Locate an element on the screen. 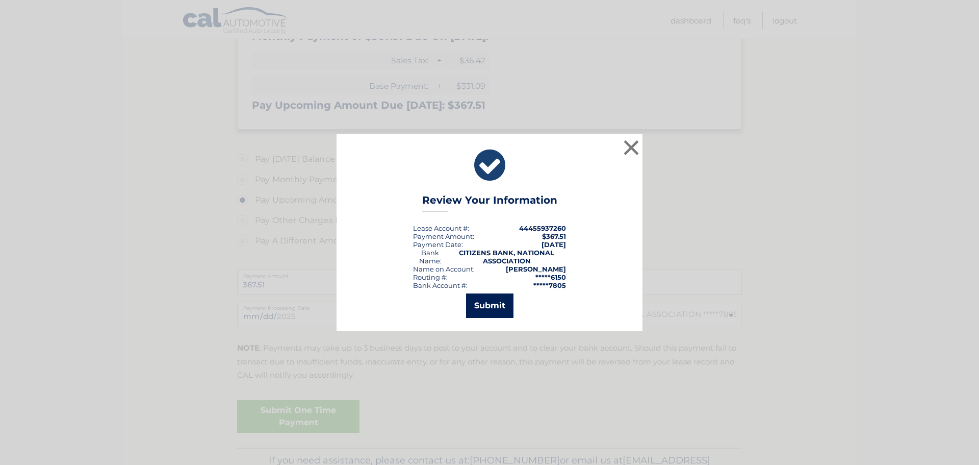  strong: CITIZENS BANK, NATIONAL ASSOCIATION is located at coordinates (507, 257).